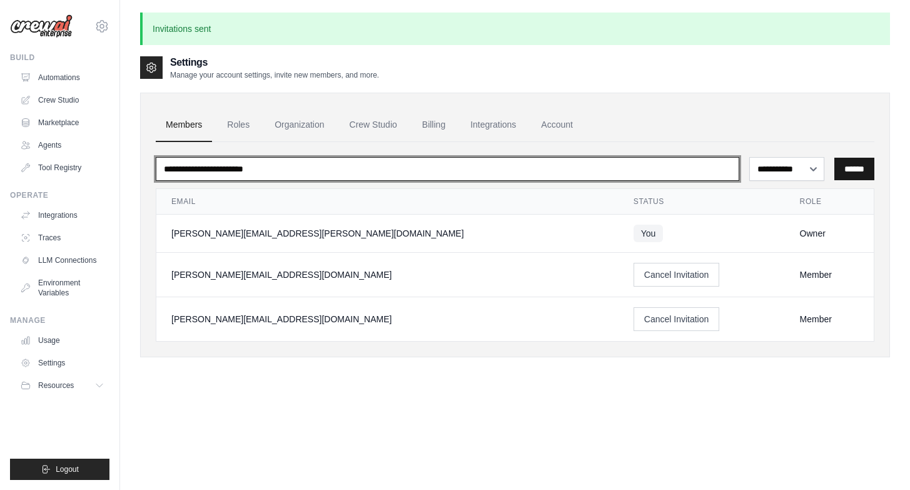  Describe the element at coordinates (299, 125) in the screenshot. I see `a: Organization` at that location.